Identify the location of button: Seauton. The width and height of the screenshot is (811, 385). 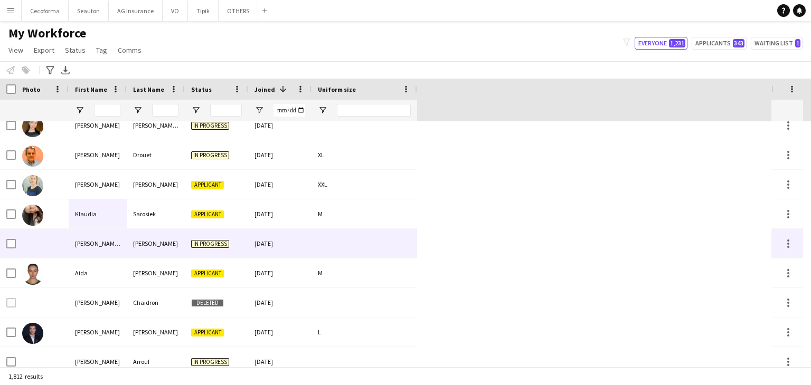
(89, 11).